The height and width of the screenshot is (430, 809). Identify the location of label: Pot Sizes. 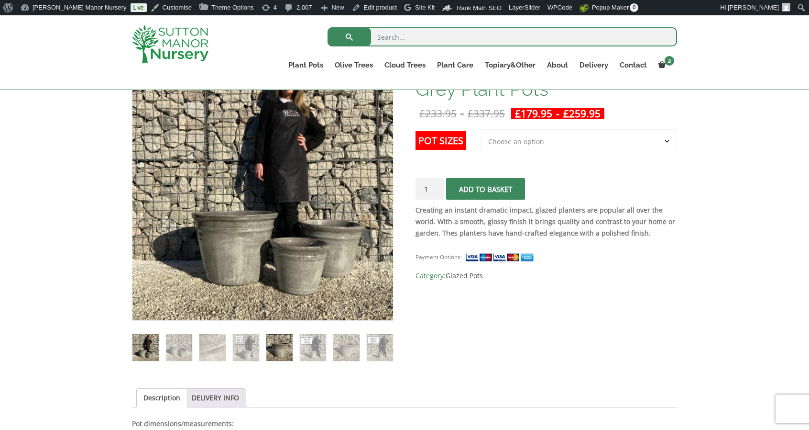
(441, 140).